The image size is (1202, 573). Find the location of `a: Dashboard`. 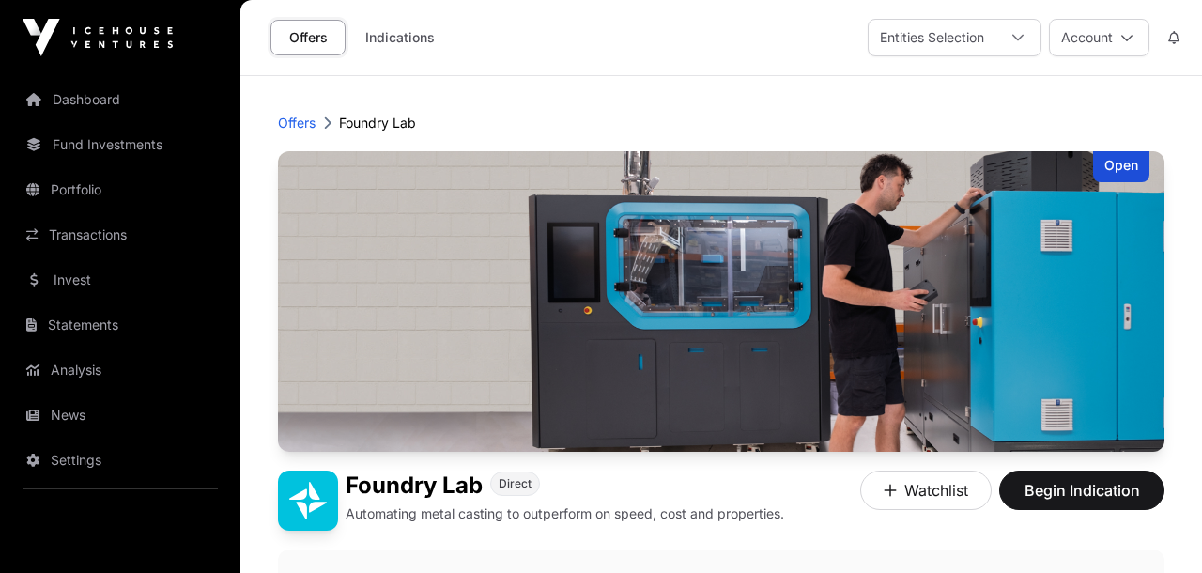

a: Dashboard is located at coordinates (120, 100).